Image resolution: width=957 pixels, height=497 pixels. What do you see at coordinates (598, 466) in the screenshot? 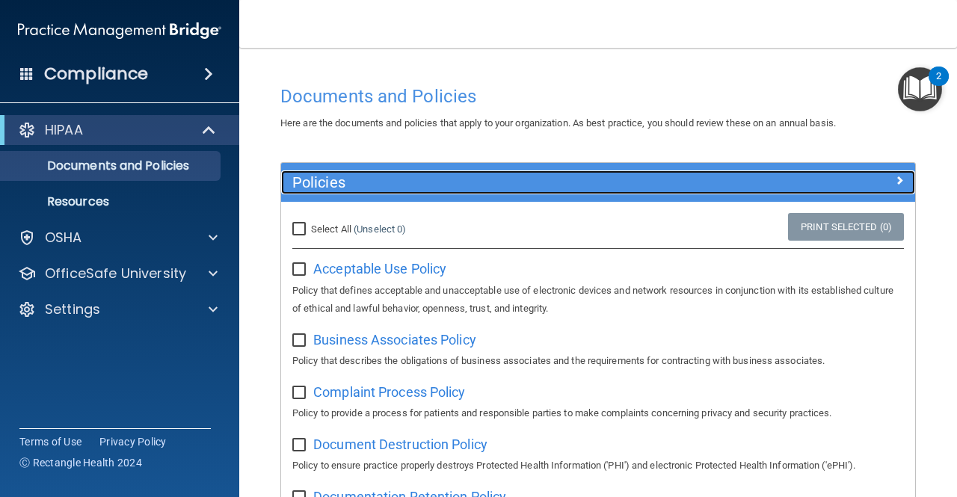
I see `p: Policy to ensure practice properly destroys Protected Health Information ('PHI') and electronic P...` at bounding box center [598, 466].